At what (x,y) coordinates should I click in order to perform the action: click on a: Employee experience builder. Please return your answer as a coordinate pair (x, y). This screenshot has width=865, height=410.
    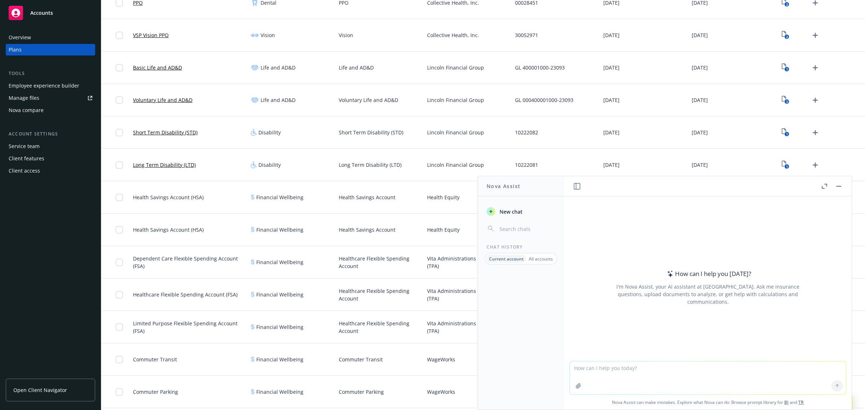
    Looking at the image, I should click on (50, 86).